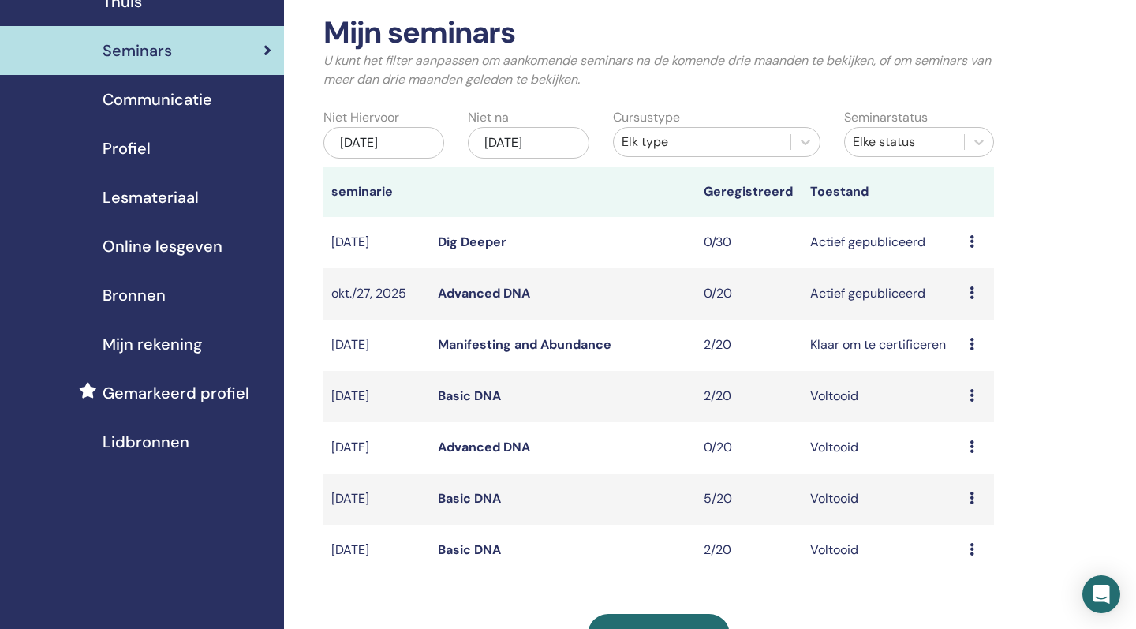  What do you see at coordinates (882, 192) in the screenshot?
I see `th: Toestand` at bounding box center [882, 192].